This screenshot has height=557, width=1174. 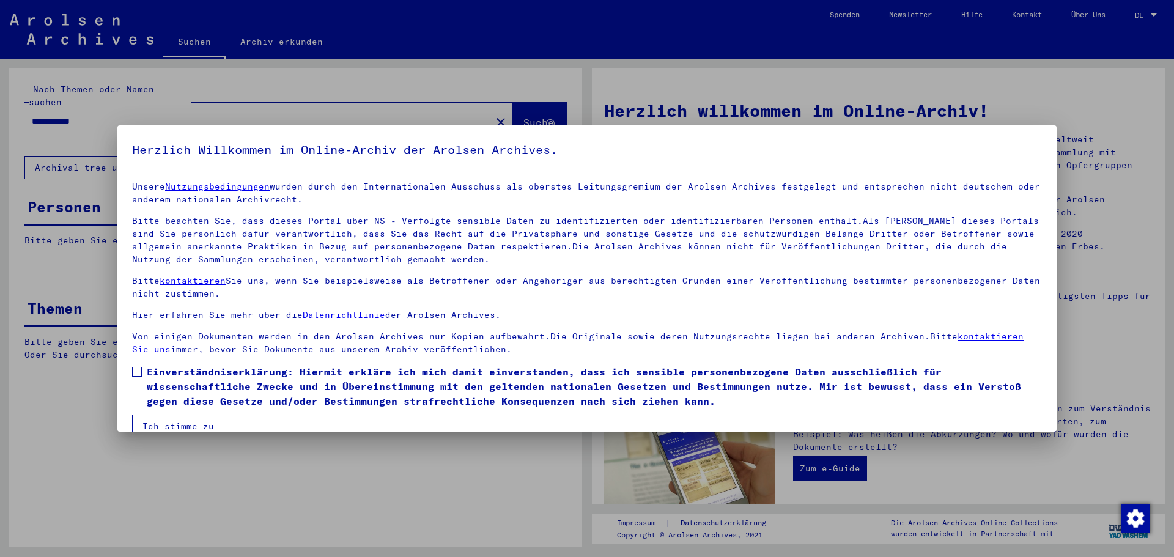 I want to click on a: Nutzungsbedingungen, so click(x=217, y=187).